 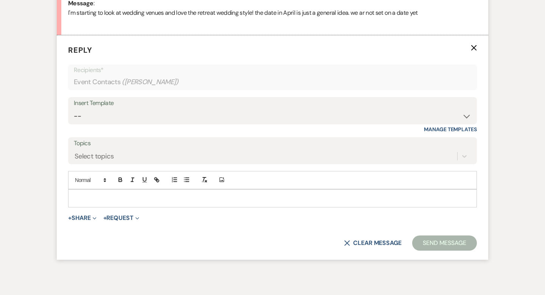 What do you see at coordinates (94, 156) in the screenshot?
I see `div: Select topics` at bounding box center [94, 156].